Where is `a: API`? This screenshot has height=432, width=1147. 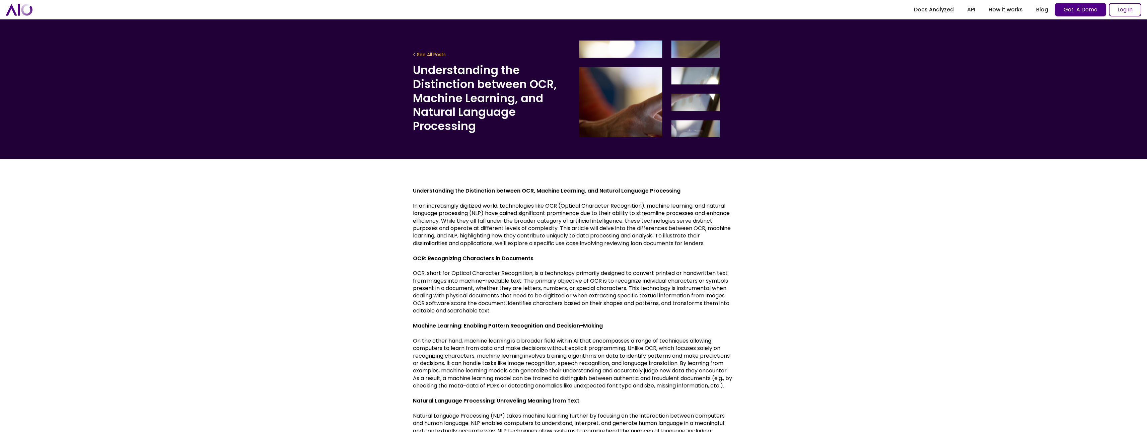 a: API is located at coordinates (971, 10).